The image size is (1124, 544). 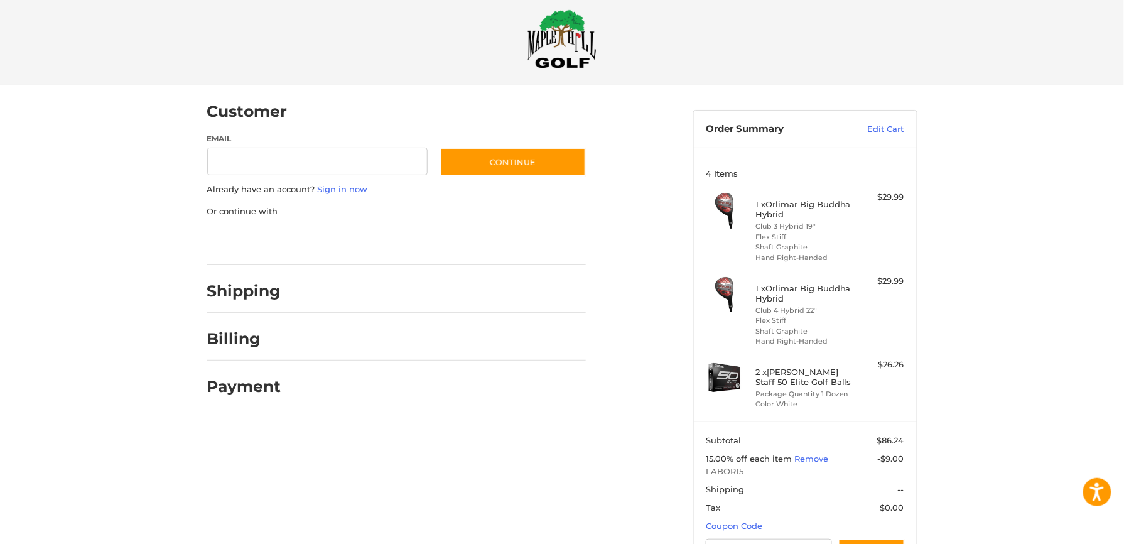 I want to click on span: 15.00% off each item, so click(x=750, y=459).